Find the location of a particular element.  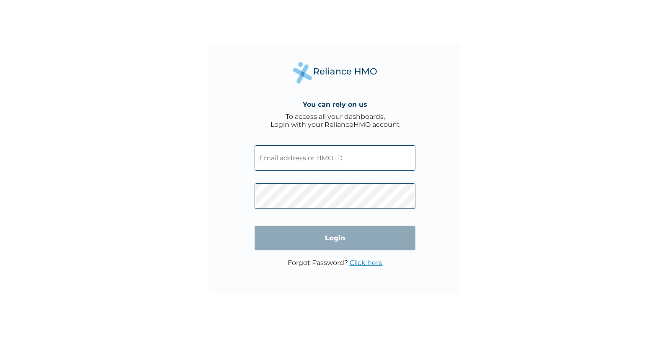

input: Login is located at coordinates (335, 238).